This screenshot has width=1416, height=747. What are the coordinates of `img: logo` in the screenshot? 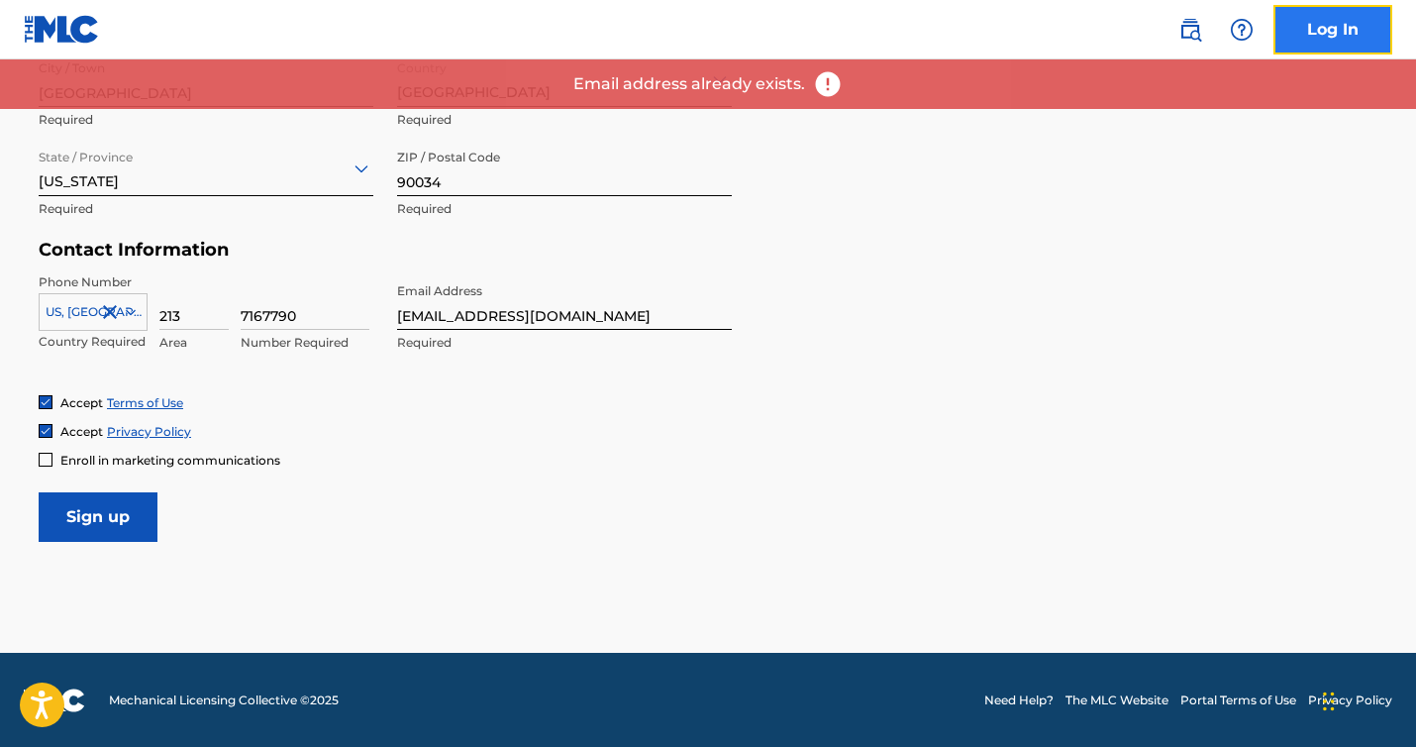 It's located at (54, 700).